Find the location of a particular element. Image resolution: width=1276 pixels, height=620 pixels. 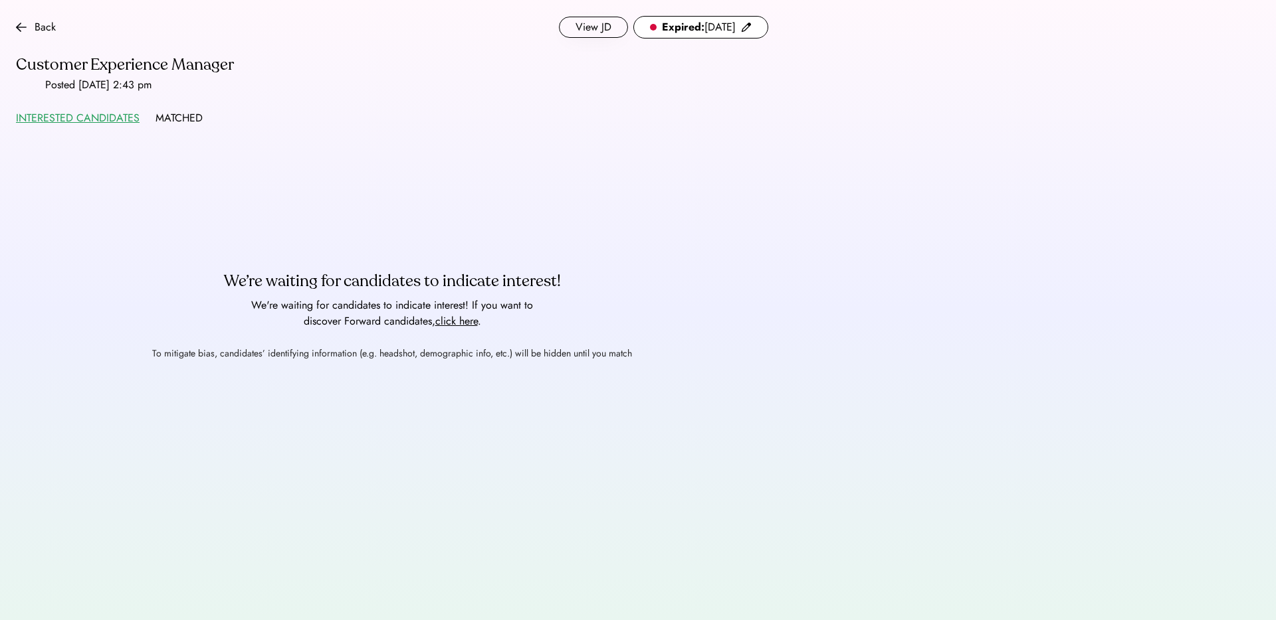

button: View JD is located at coordinates (593, 27).